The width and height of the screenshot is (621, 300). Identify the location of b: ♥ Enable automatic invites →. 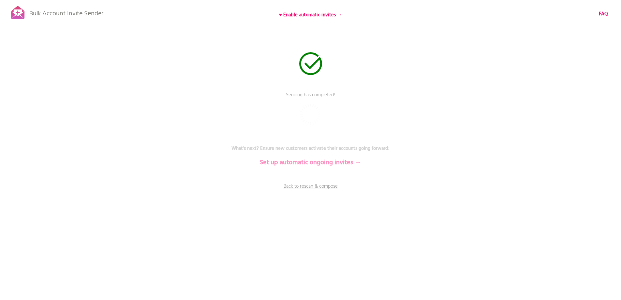
(310, 15).